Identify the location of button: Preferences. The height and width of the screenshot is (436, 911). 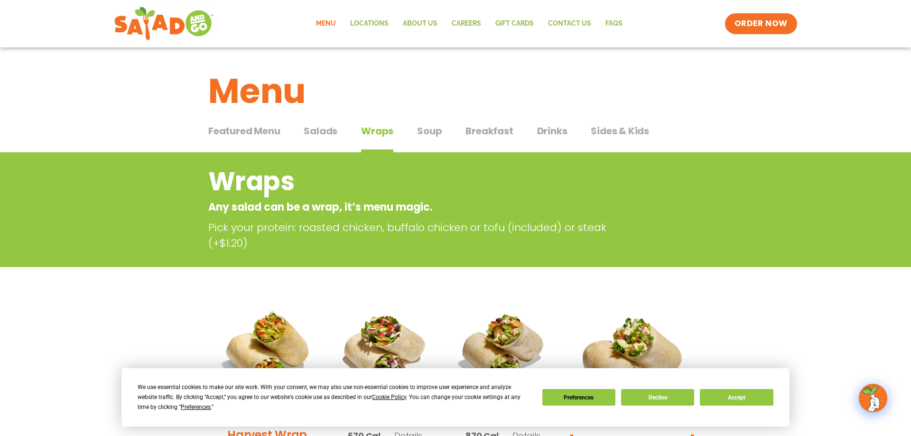
(579, 397).